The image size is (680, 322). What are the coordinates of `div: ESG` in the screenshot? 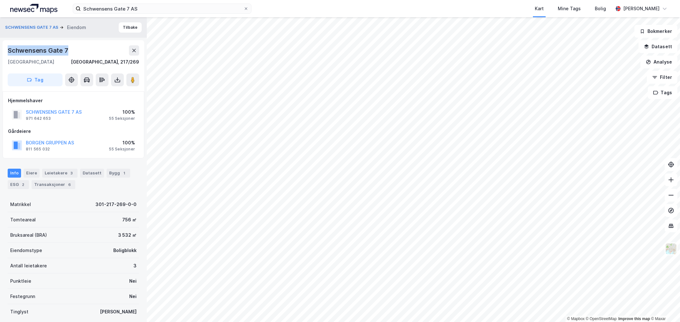 It's located at (18, 184).